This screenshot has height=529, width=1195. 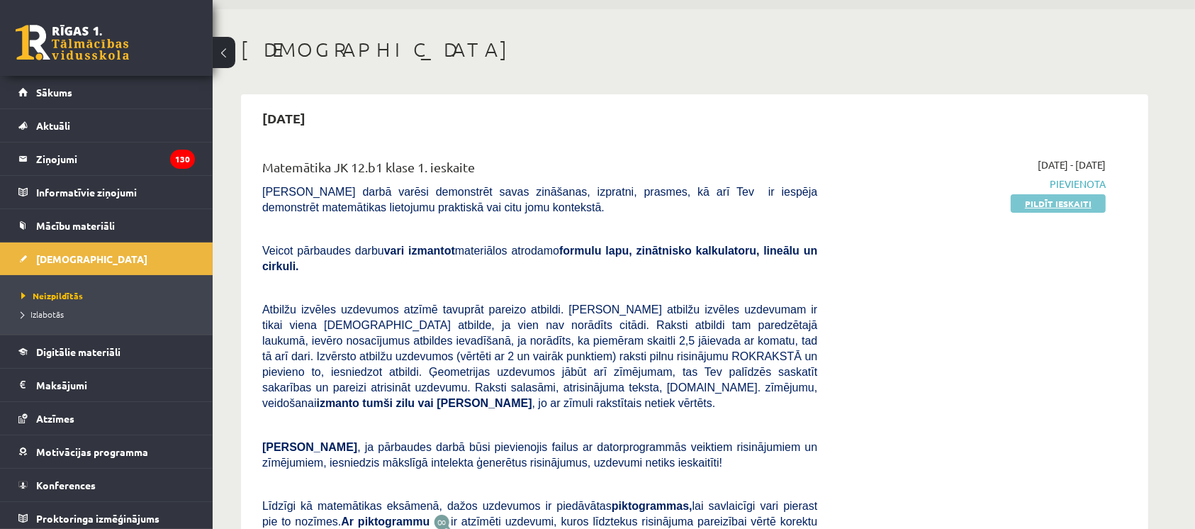 What do you see at coordinates (106, 92) in the screenshot?
I see `a: Sākums` at bounding box center [106, 92].